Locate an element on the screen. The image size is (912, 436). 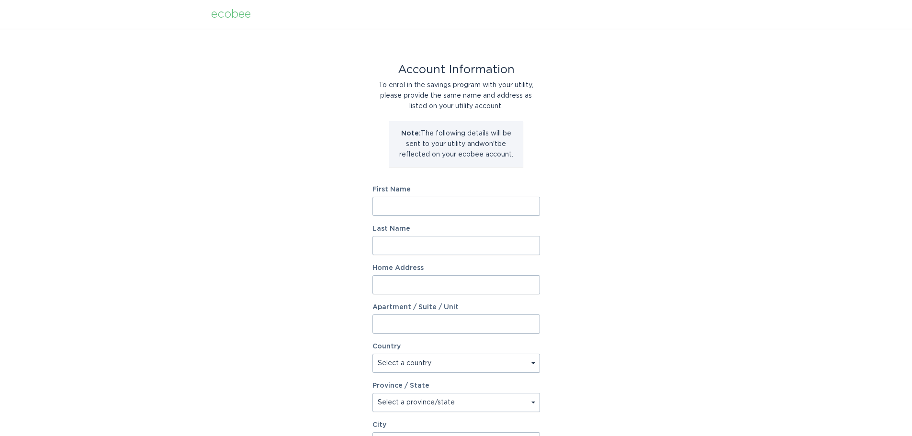
label: City is located at coordinates (456, 425).